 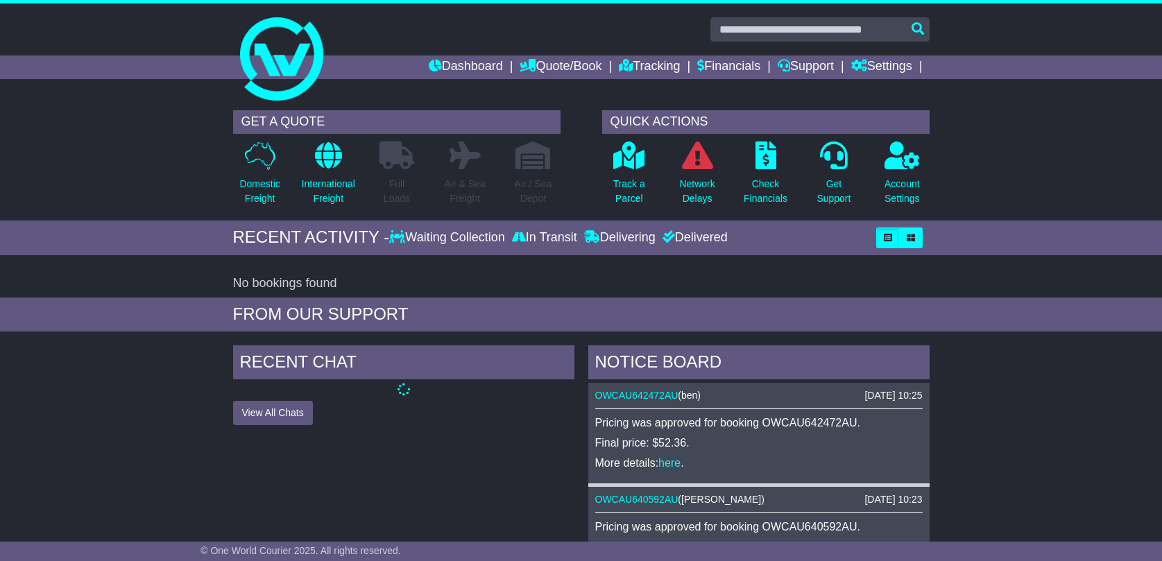 I want to click on div: Delivering, so click(x=619, y=238).